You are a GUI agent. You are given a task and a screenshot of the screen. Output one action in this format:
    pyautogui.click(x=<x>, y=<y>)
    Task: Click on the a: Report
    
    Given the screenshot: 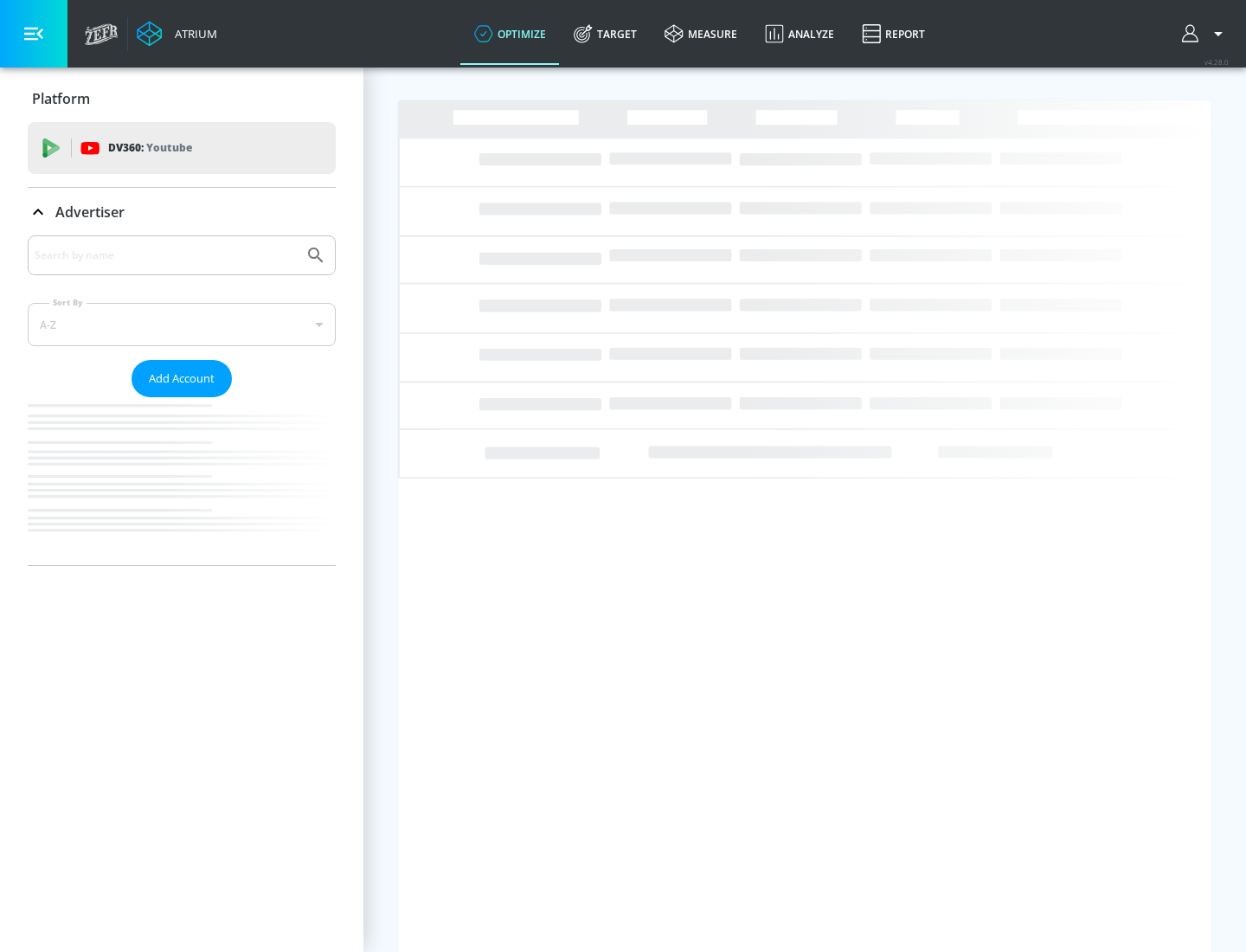 What is the action you would take?
    pyautogui.click(x=893, y=34)
    